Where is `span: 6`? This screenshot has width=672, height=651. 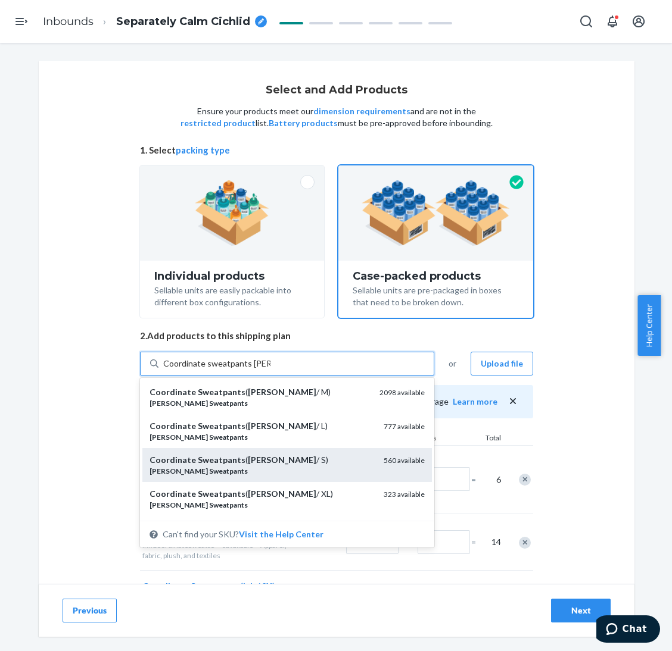 span: 6 is located at coordinates (495, 480).